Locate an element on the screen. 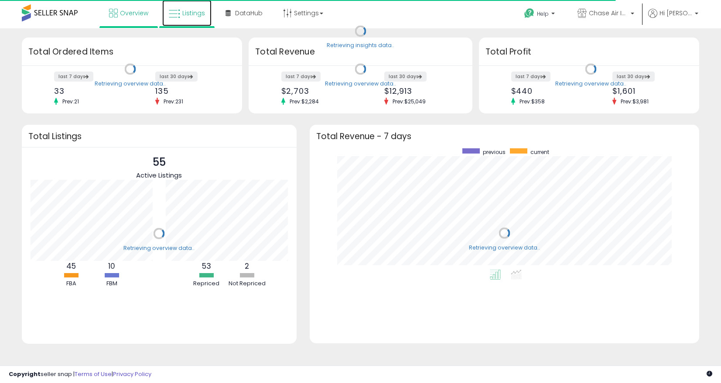 The width and height of the screenshot is (721, 383). span: Help is located at coordinates (543, 14).